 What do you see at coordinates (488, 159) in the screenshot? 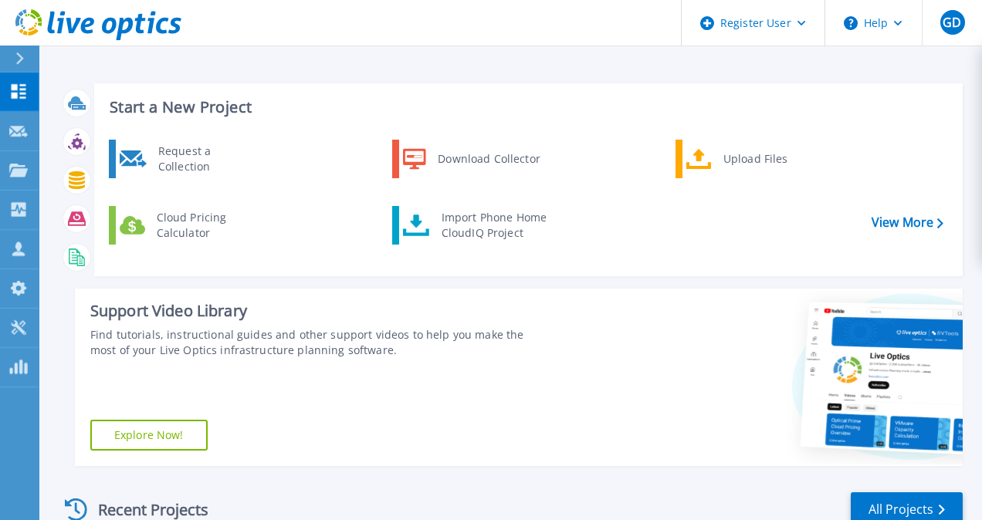
I see `div: Download Collector` at bounding box center [488, 159].